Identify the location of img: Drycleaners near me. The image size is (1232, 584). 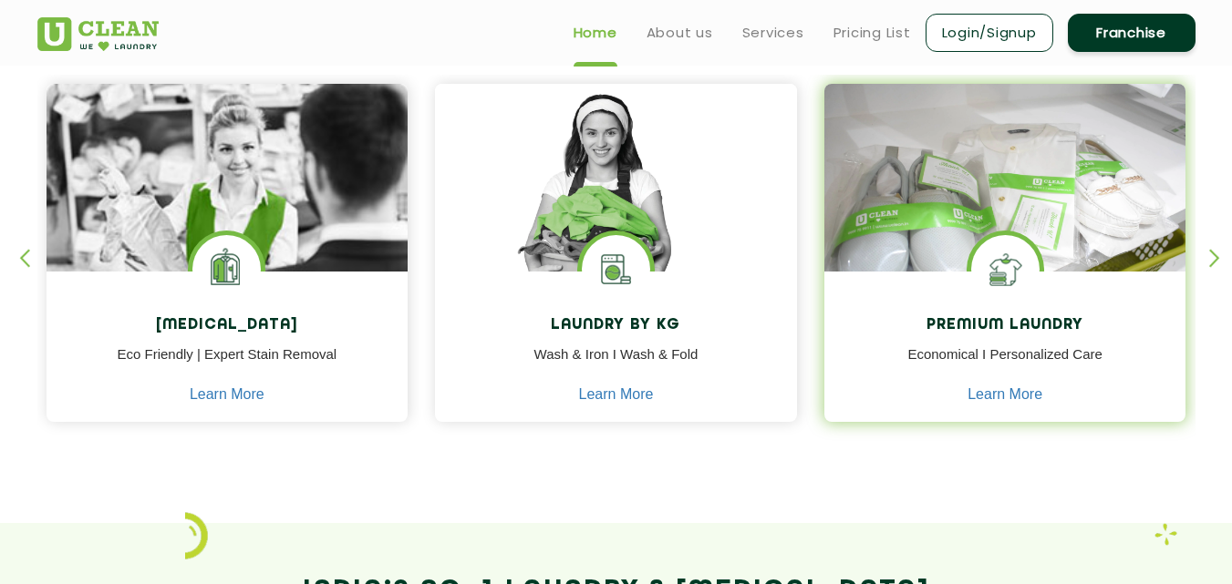
(227, 229).